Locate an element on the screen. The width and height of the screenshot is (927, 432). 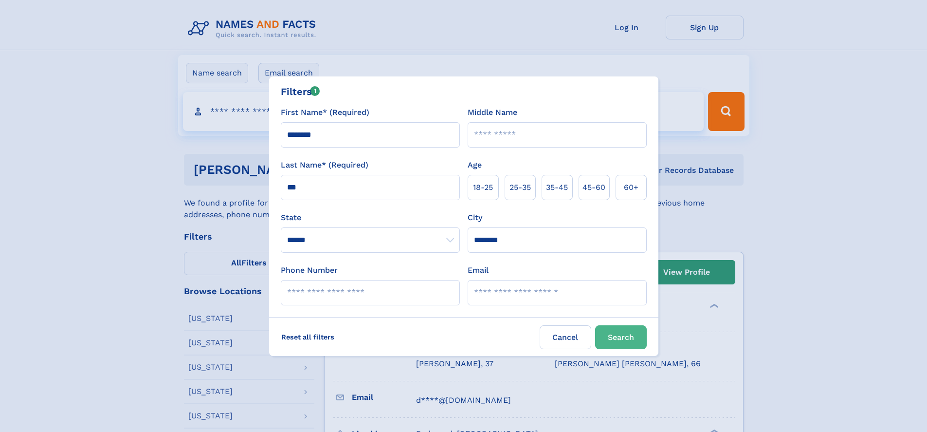
span: 18‑25 is located at coordinates (483, 187).